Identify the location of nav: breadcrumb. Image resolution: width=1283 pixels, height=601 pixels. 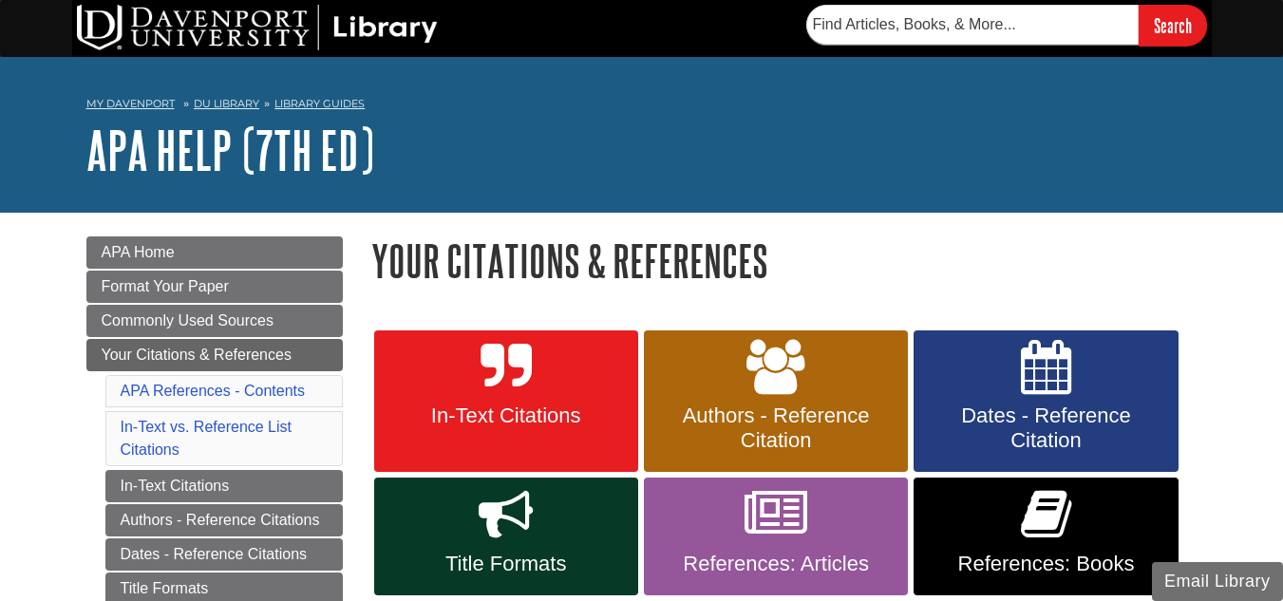
(642, 106).